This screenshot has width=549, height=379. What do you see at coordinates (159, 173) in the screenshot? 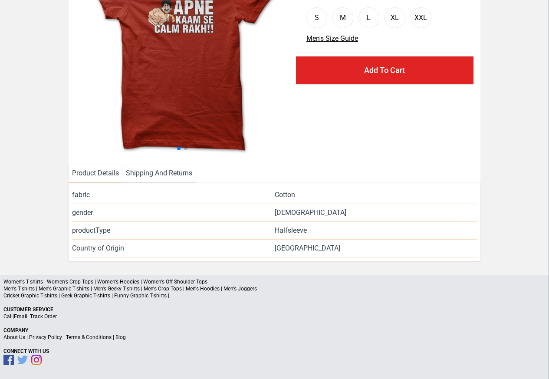
I see `li: Shipping And Returns` at bounding box center [159, 173].